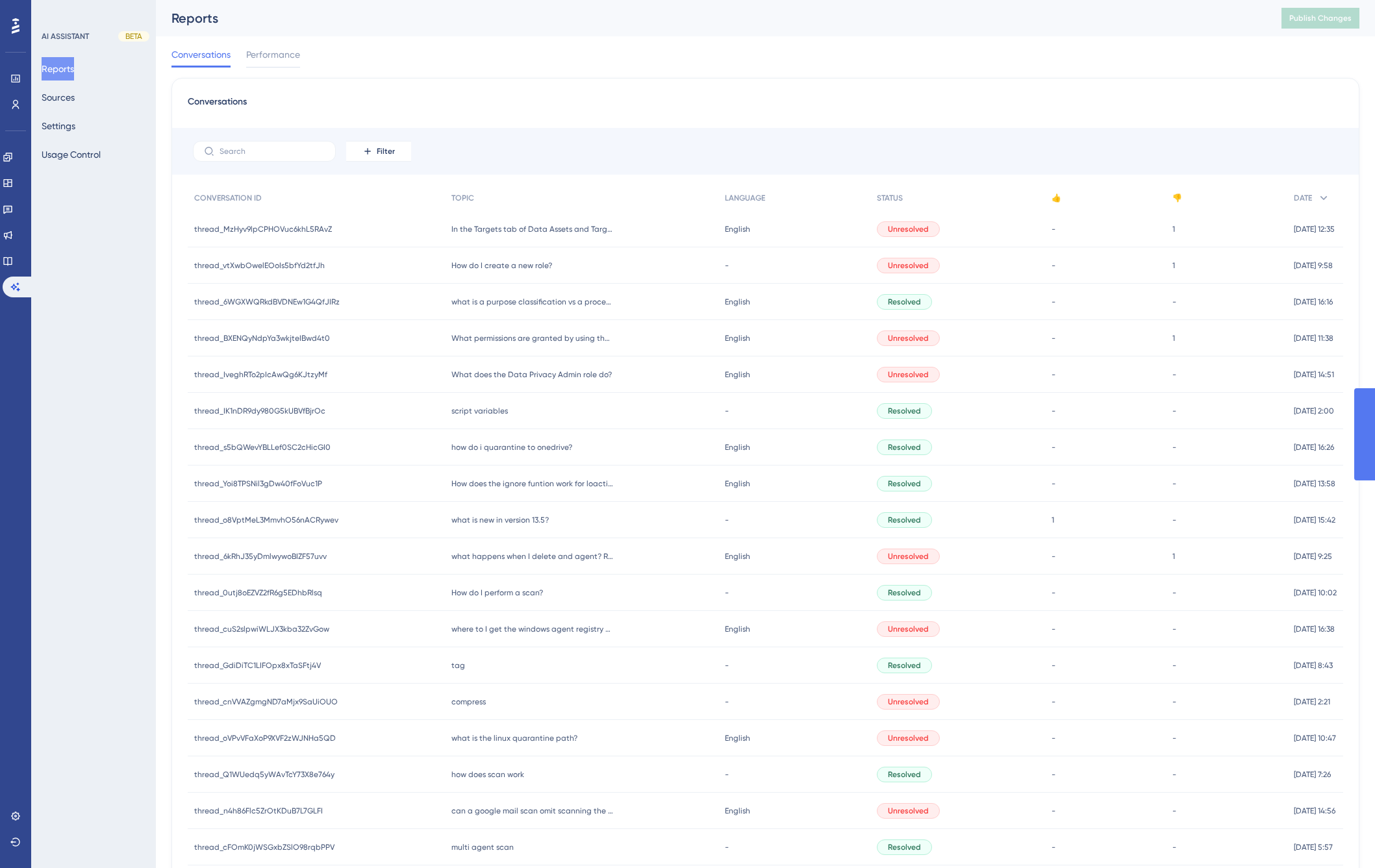 Image resolution: width=1375 pixels, height=868 pixels. What do you see at coordinates (512, 447) in the screenshot?
I see `span: how do i quarantine to onedrive?` at bounding box center [512, 447].